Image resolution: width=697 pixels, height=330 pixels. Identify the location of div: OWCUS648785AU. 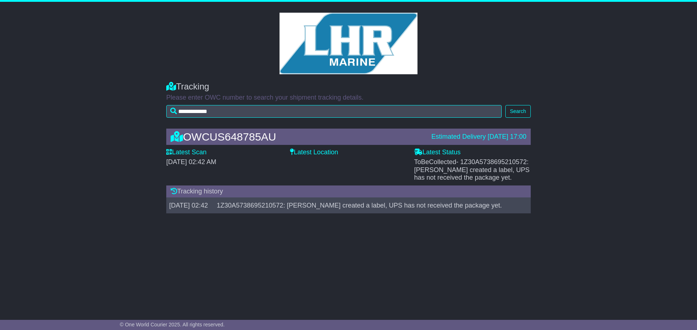
(297, 137).